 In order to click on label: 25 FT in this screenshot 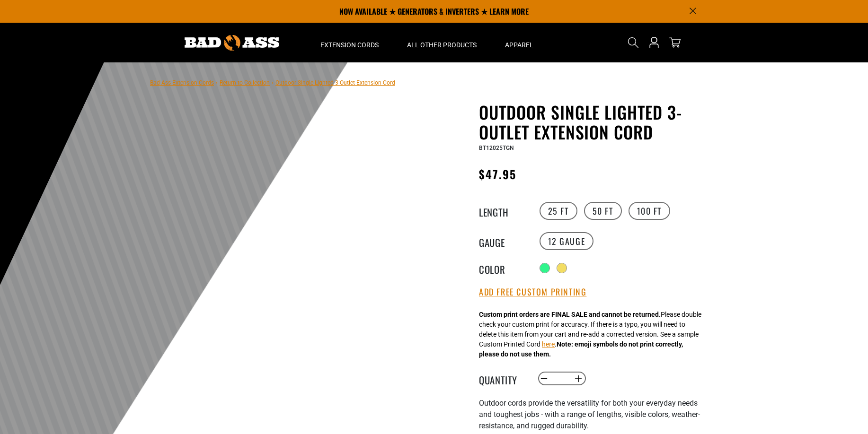, I will do `click(558, 211)`.